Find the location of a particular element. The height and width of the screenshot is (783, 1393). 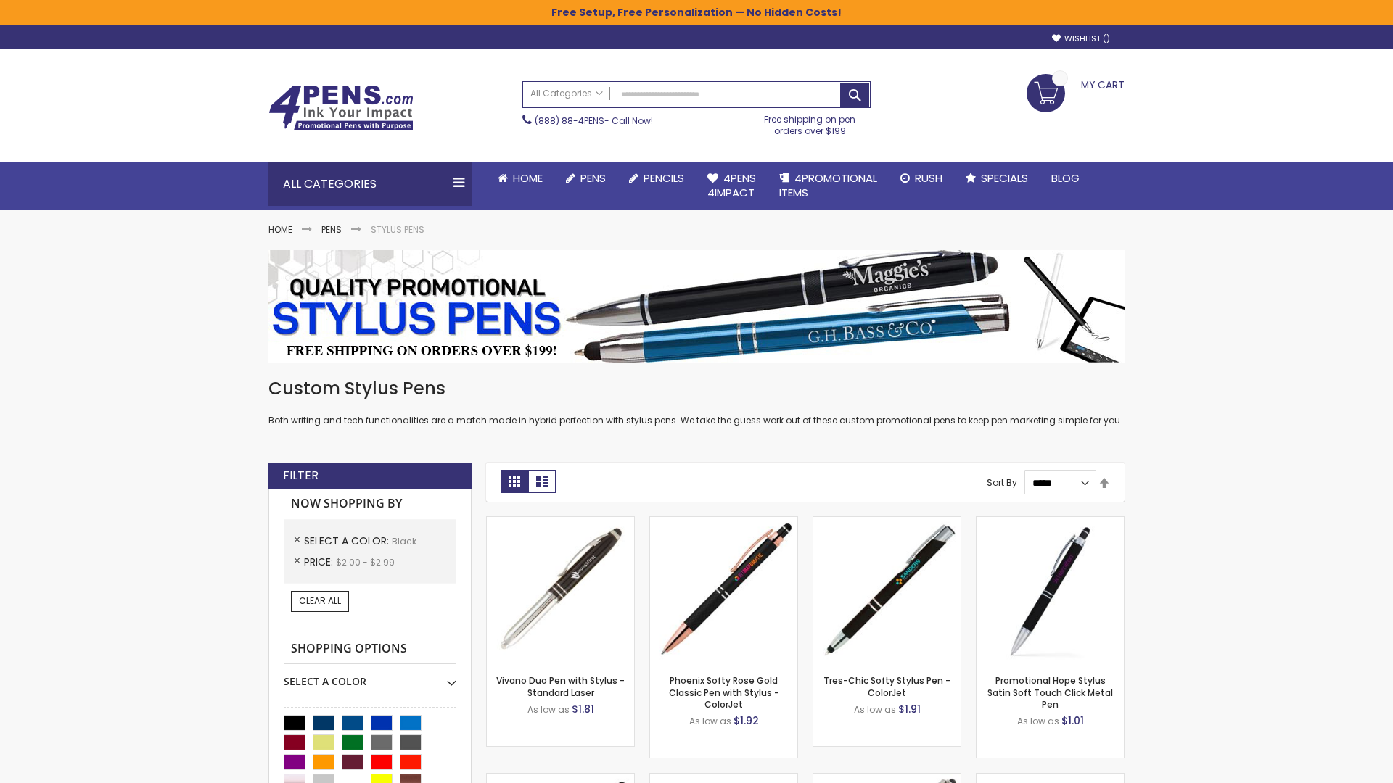

span: 4PROMOTIONAL ITEMS is located at coordinates (828, 185).